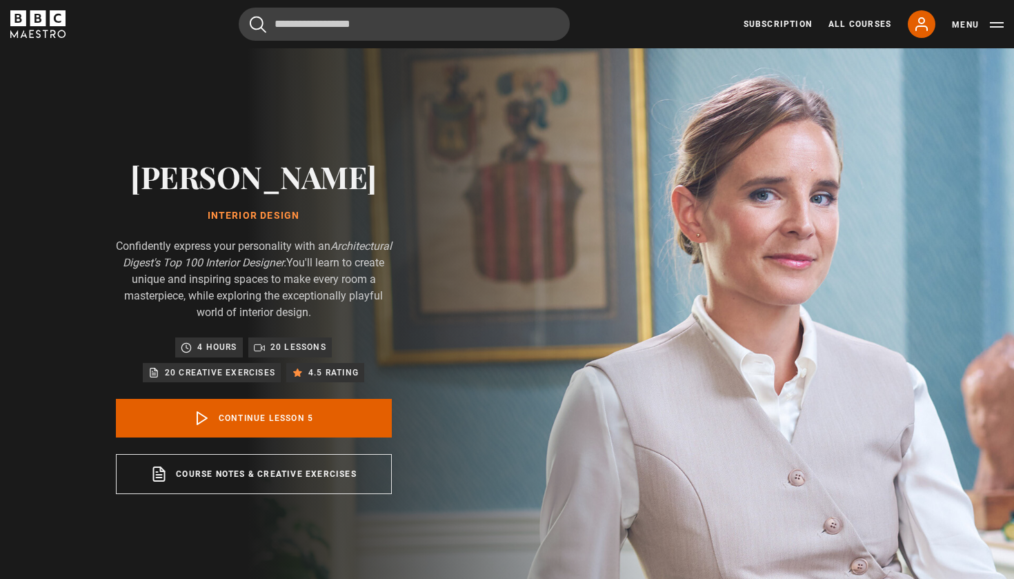 The height and width of the screenshot is (579, 1014). What do you see at coordinates (404, 24) in the screenshot?
I see `input: Search` at bounding box center [404, 24].